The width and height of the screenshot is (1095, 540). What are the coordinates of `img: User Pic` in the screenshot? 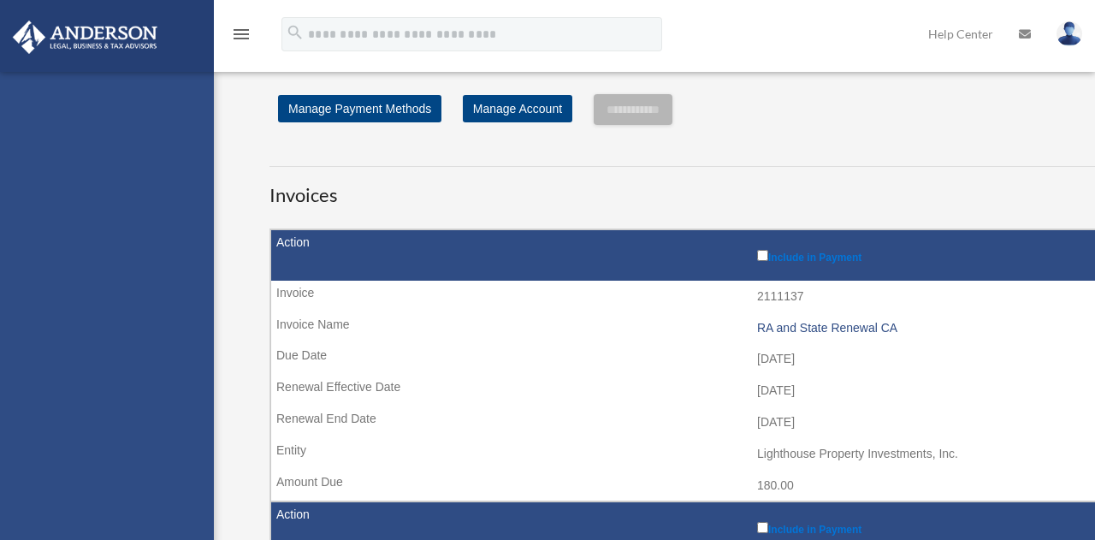 It's located at (1069, 33).